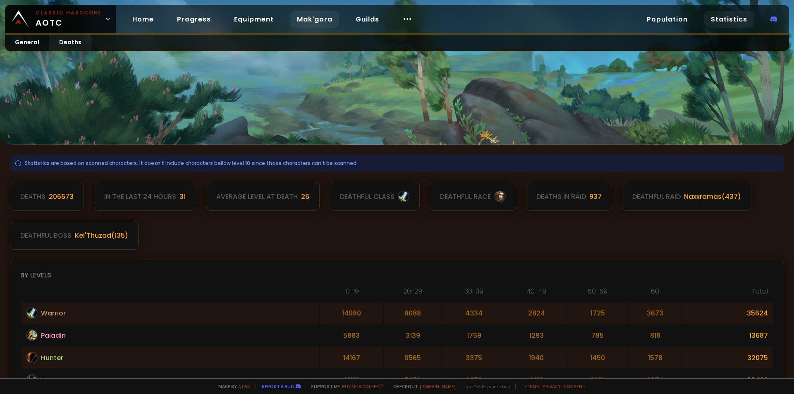 This screenshot has width=794, height=394. I want to click on span: Checkout, so click(422, 386).